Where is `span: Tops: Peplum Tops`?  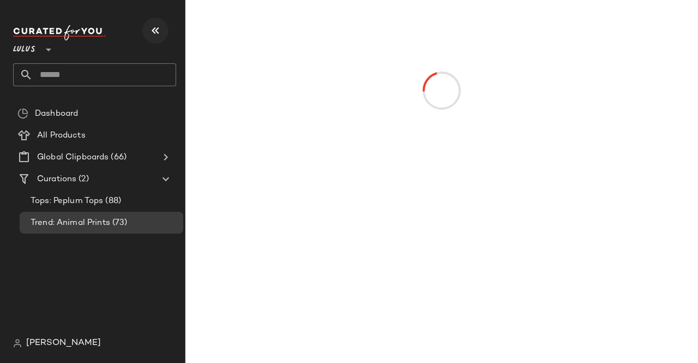
span: Tops: Peplum Tops is located at coordinates (67, 201).